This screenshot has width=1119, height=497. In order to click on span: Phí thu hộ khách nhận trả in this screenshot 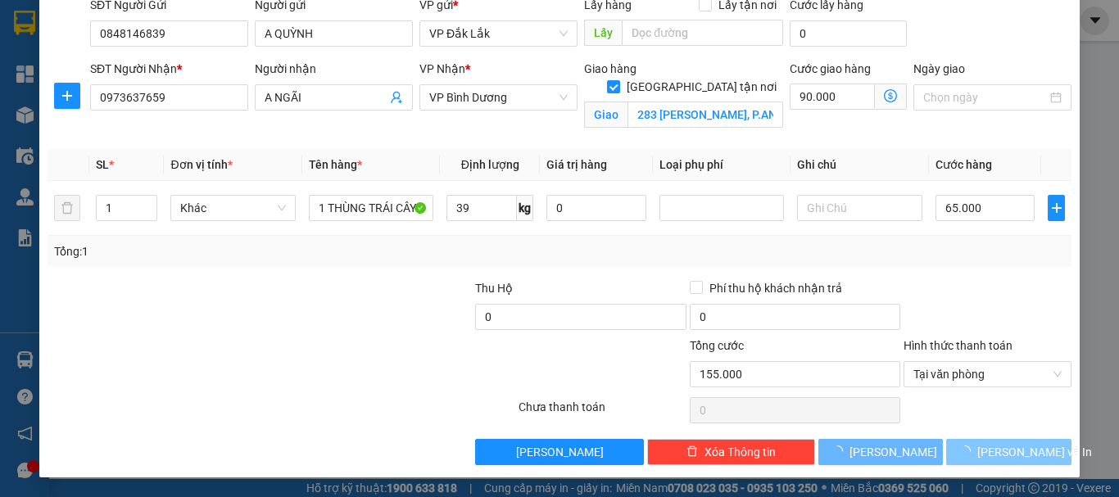, I will do `click(776, 288)`.